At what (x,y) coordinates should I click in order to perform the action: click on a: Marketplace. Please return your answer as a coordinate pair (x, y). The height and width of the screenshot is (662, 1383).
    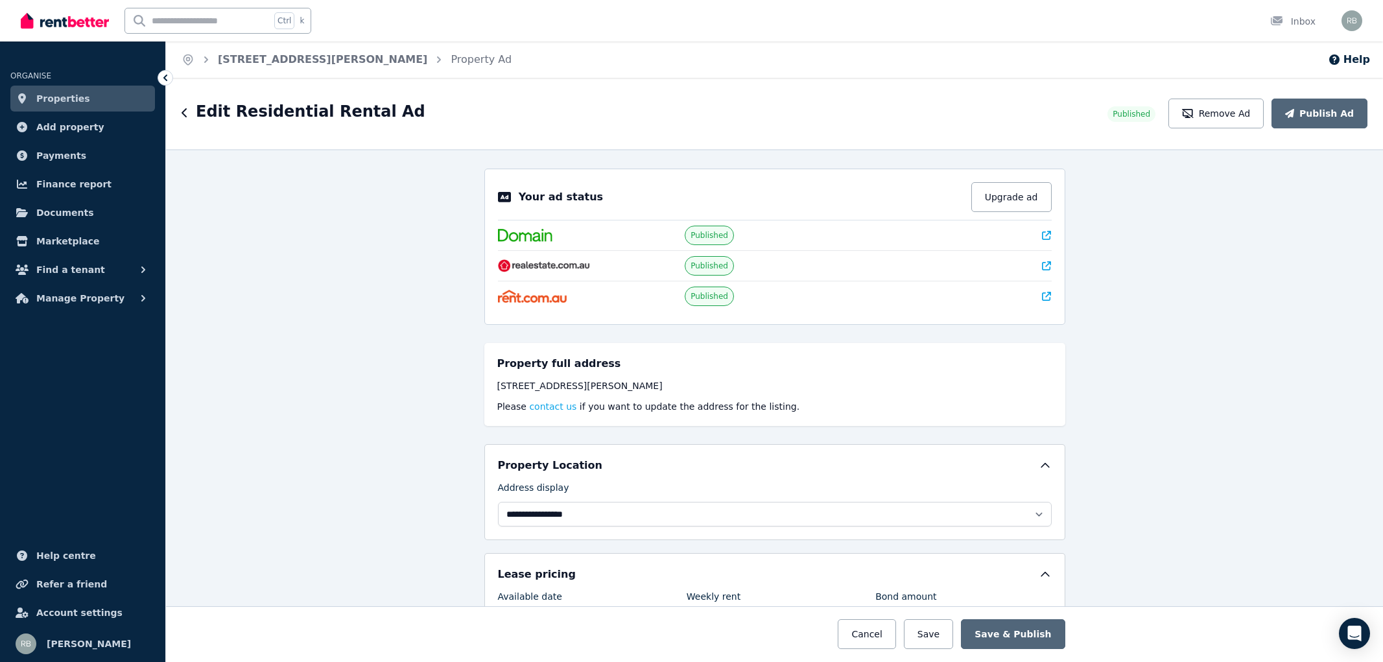
    Looking at the image, I should click on (82, 241).